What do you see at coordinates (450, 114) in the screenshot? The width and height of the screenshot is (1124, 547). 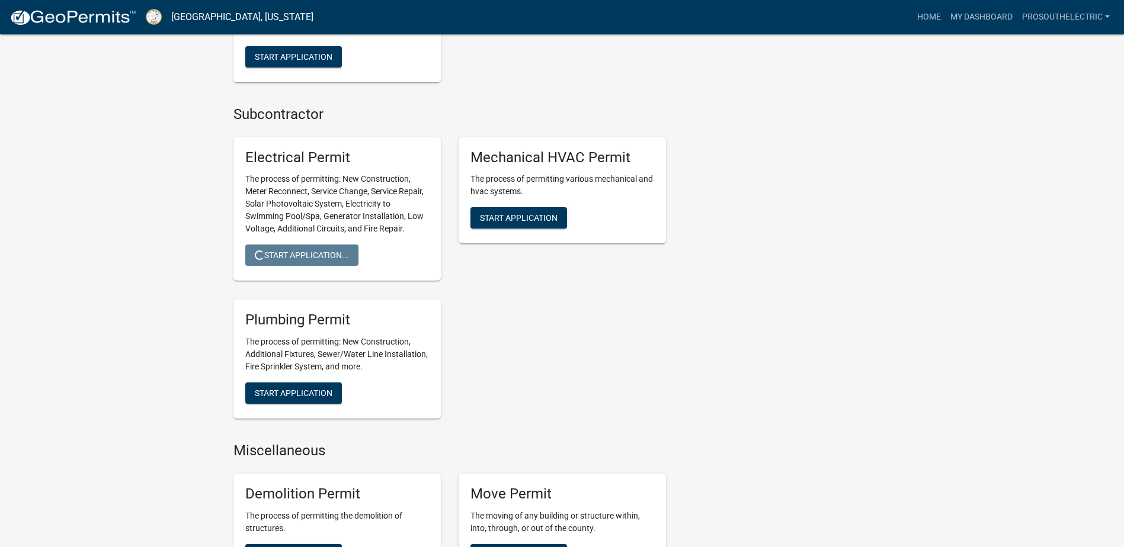 I see `h4: Subcontractor` at bounding box center [450, 114].